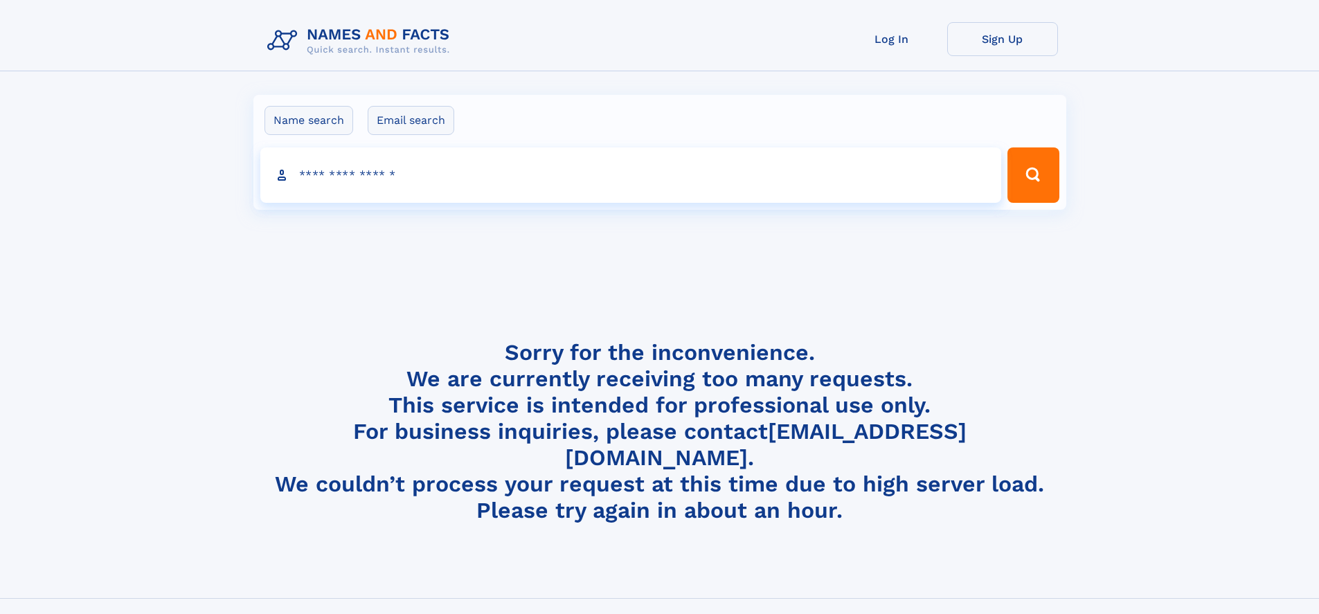 This screenshot has height=614, width=1319. What do you see at coordinates (309, 120) in the screenshot?
I see `label: Name search` at bounding box center [309, 120].